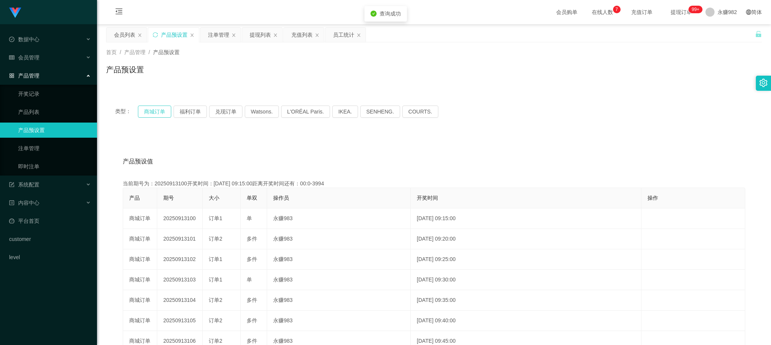 Image resolution: width=771 pixels, height=345 pixels. Describe the element at coordinates (12, 76) in the screenshot. I see `i: 图标: appstore-o` at that location.